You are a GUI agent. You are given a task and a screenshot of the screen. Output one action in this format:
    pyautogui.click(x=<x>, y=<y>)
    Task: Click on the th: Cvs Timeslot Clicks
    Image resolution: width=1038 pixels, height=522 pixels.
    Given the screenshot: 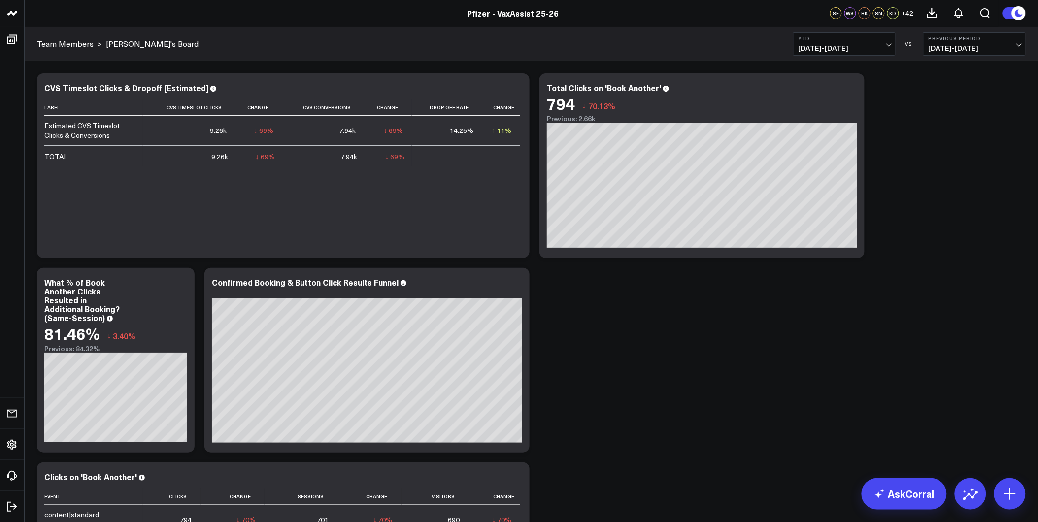 What is the action you would take?
    pyautogui.click(x=189, y=107)
    